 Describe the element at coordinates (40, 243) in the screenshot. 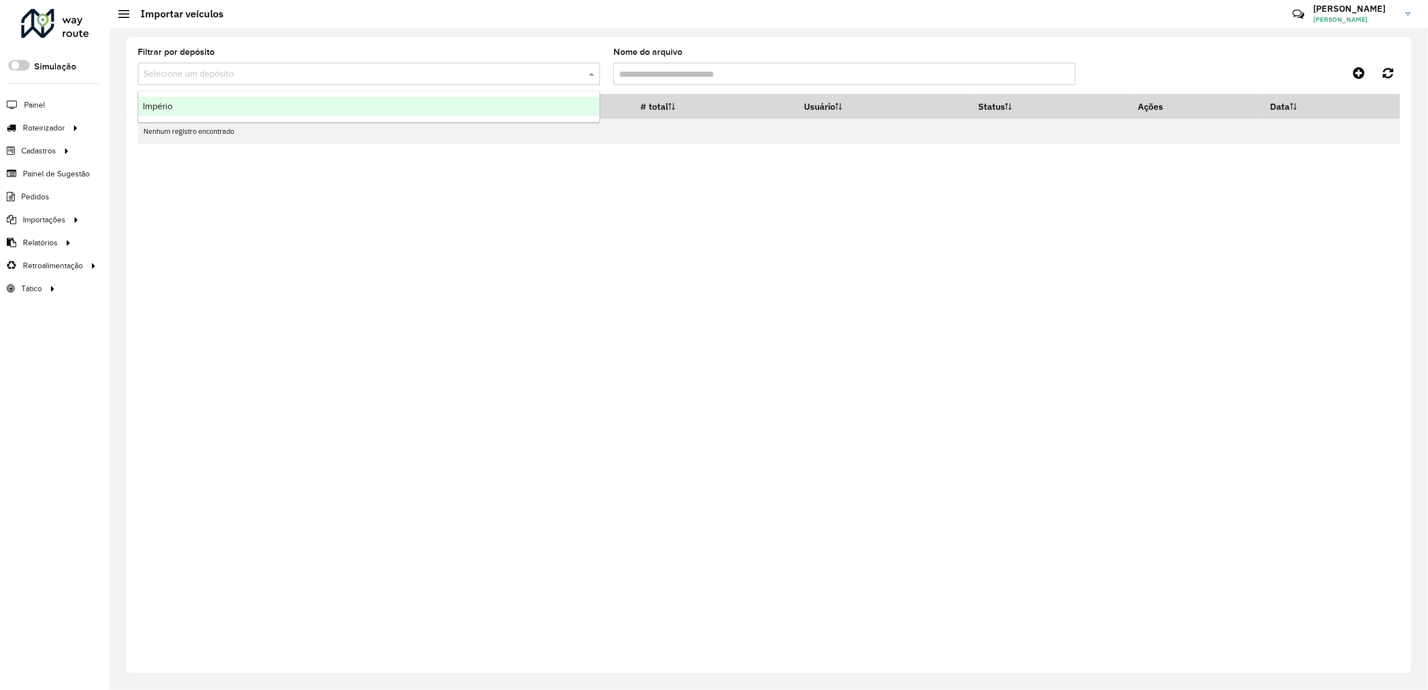

I see `span: Relatórios` at that location.